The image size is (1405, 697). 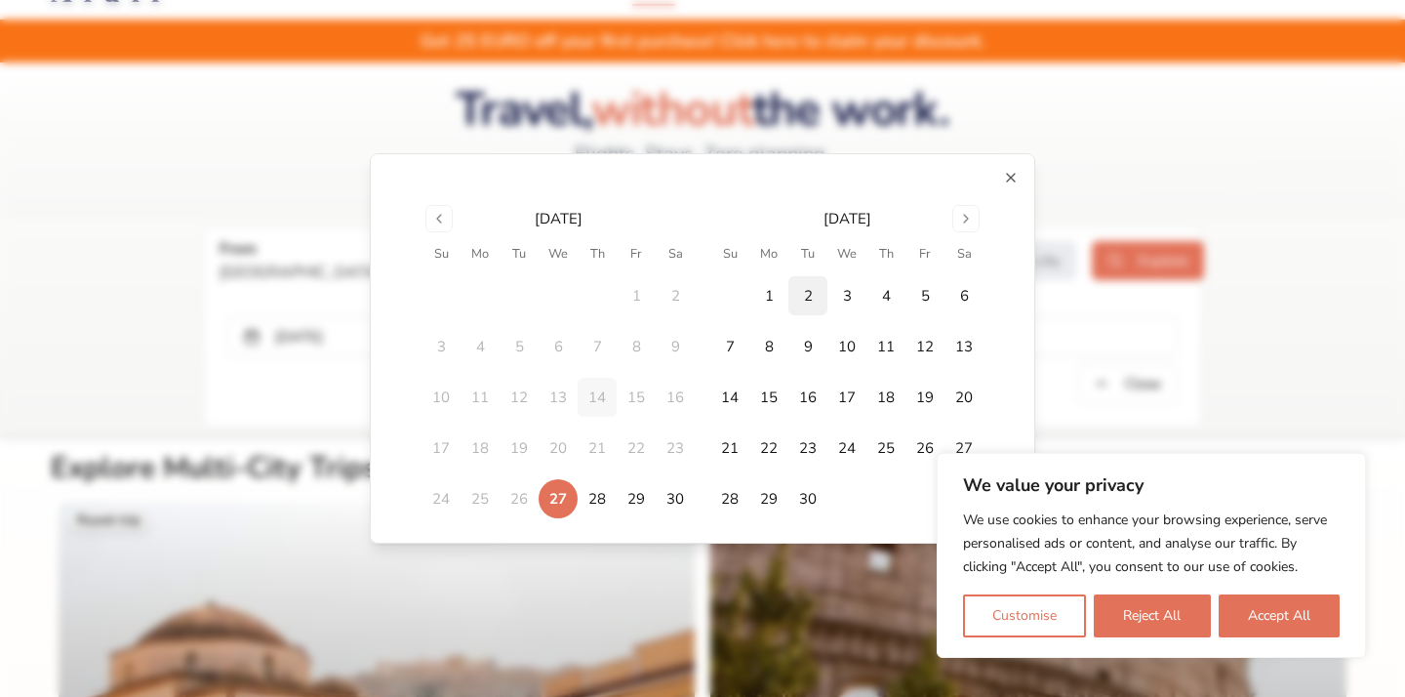 What do you see at coordinates (847, 346) in the screenshot?
I see `button: 10` at bounding box center [847, 346].